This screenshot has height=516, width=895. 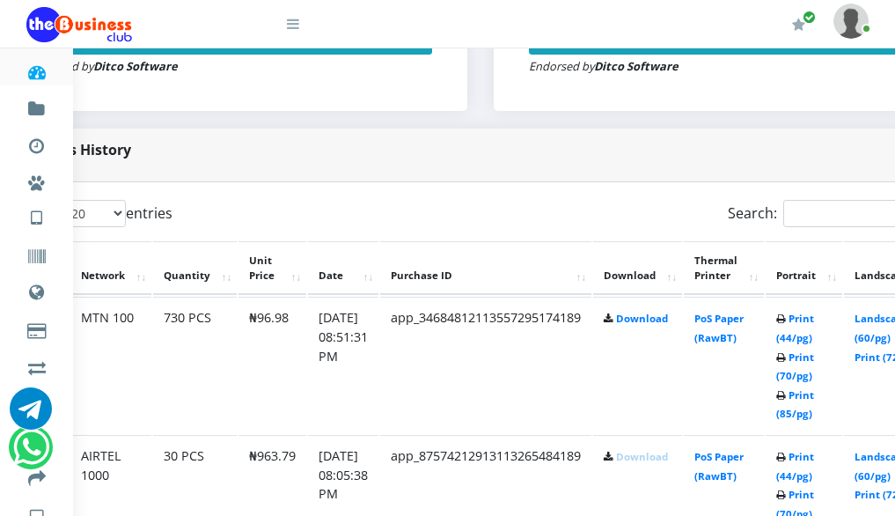 What do you see at coordinates (272, 268) in the screenshot?
I see `th: Unit Price: activate to sort column ascending` at bounding box center [272, 268].